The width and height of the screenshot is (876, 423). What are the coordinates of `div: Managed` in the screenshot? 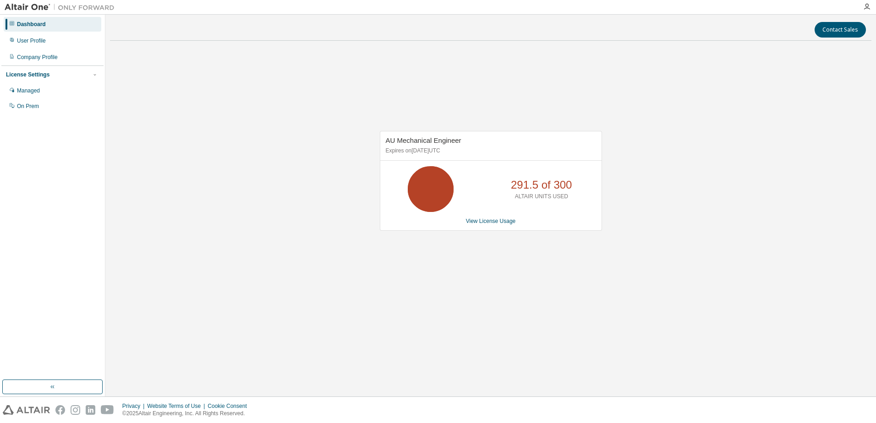 It's located at (28, 91).